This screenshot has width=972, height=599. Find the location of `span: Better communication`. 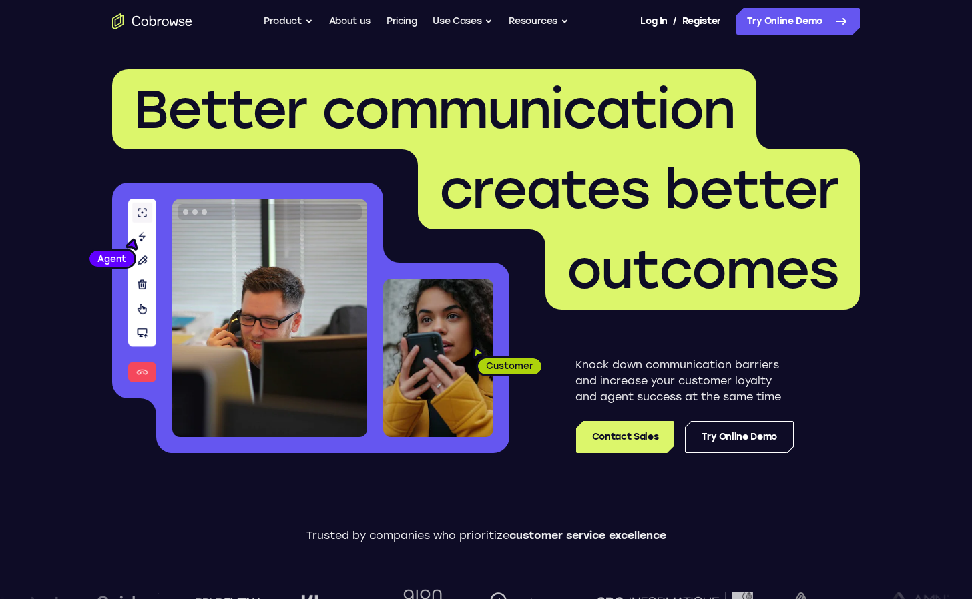

span: Better communication is located at coordinates (434, 109).